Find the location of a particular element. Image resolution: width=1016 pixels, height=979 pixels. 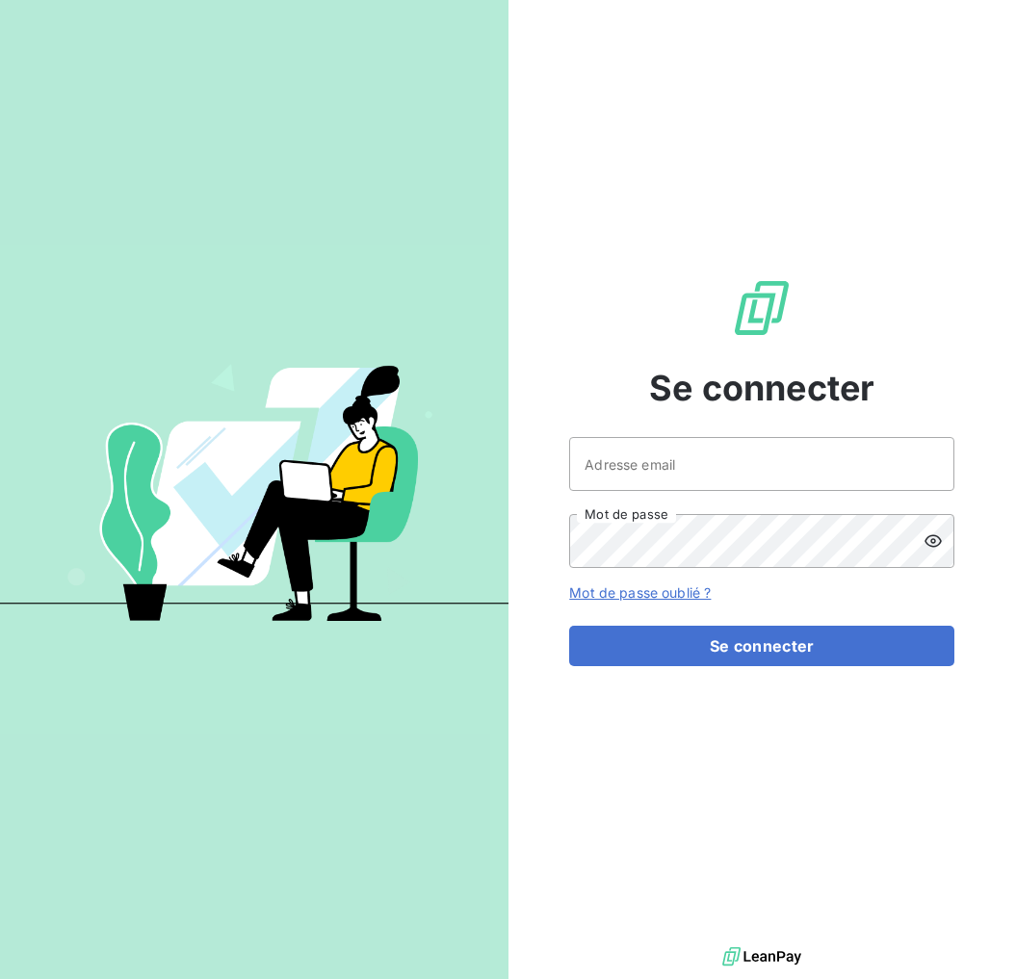

input: placeholder is located at coordinates (762, 464).